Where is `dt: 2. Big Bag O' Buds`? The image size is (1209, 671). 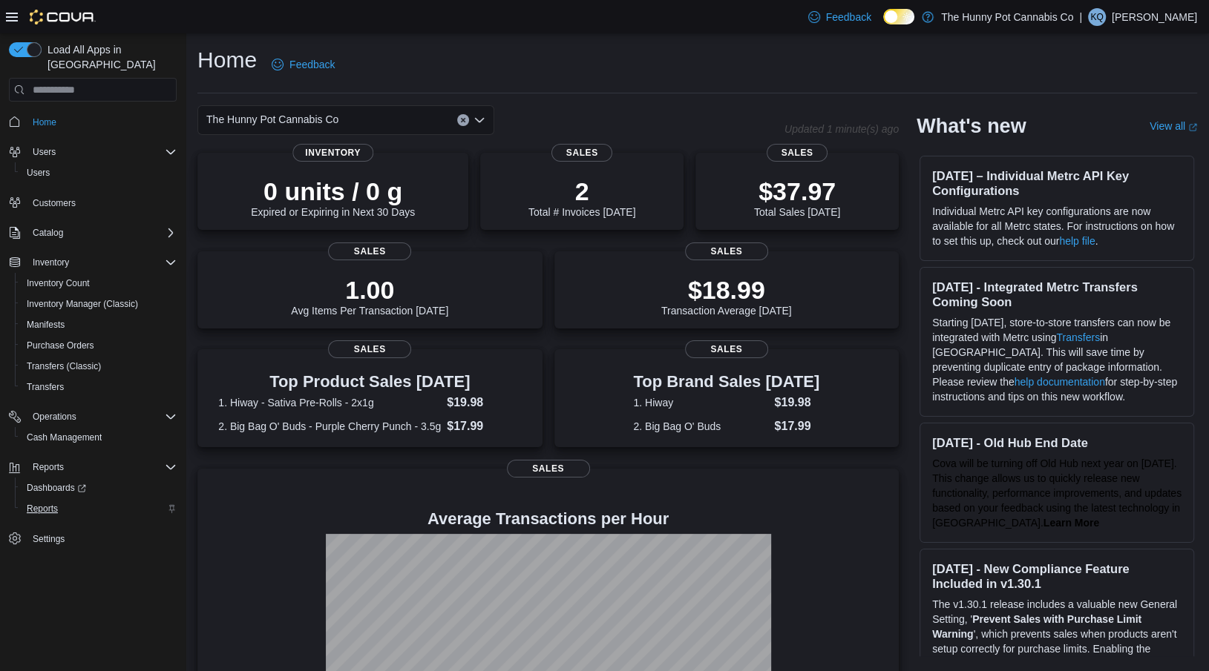
dt: 2. Big Bag O' Buds is located at coordinates (700, 427).